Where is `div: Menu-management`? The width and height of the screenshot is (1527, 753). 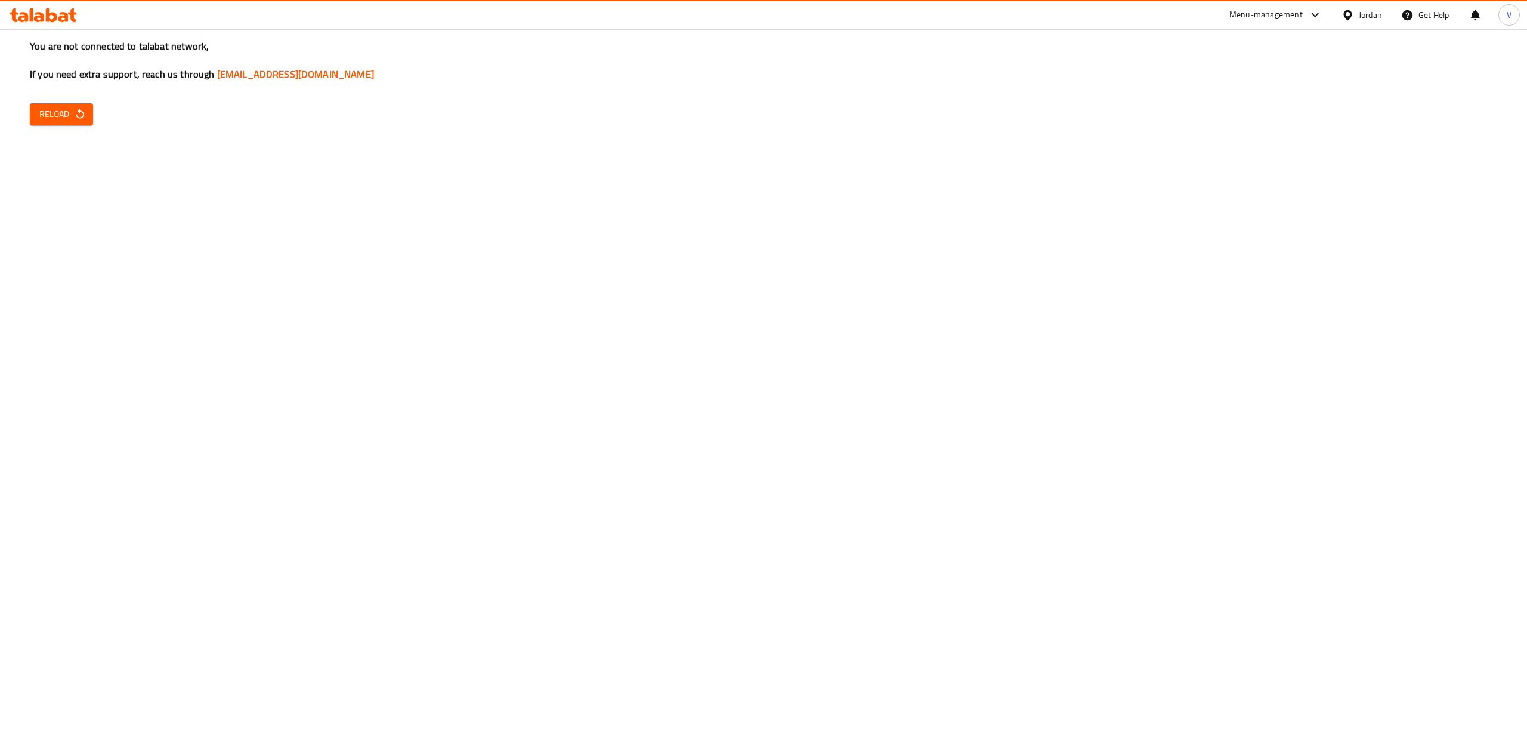 div: Menu-management is located at coordinates (1266, 15).